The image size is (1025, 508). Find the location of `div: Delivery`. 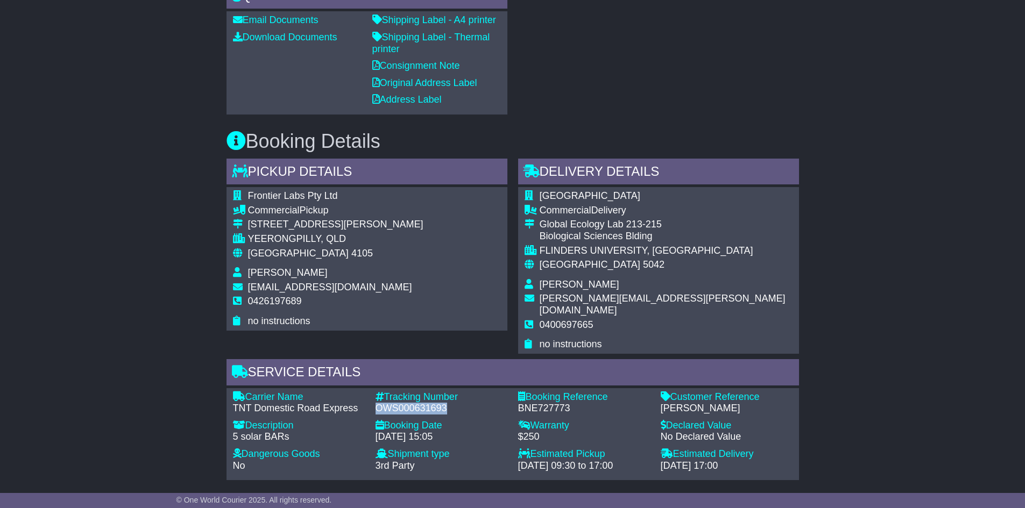

div: Delivery is located at coordinates (666, 211).